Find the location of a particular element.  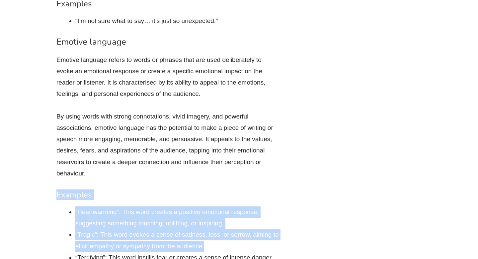

p: Emotive language refers to words or phrases that are used deliberately to evoke an emotional resp... is located at coordinates (168, 77).